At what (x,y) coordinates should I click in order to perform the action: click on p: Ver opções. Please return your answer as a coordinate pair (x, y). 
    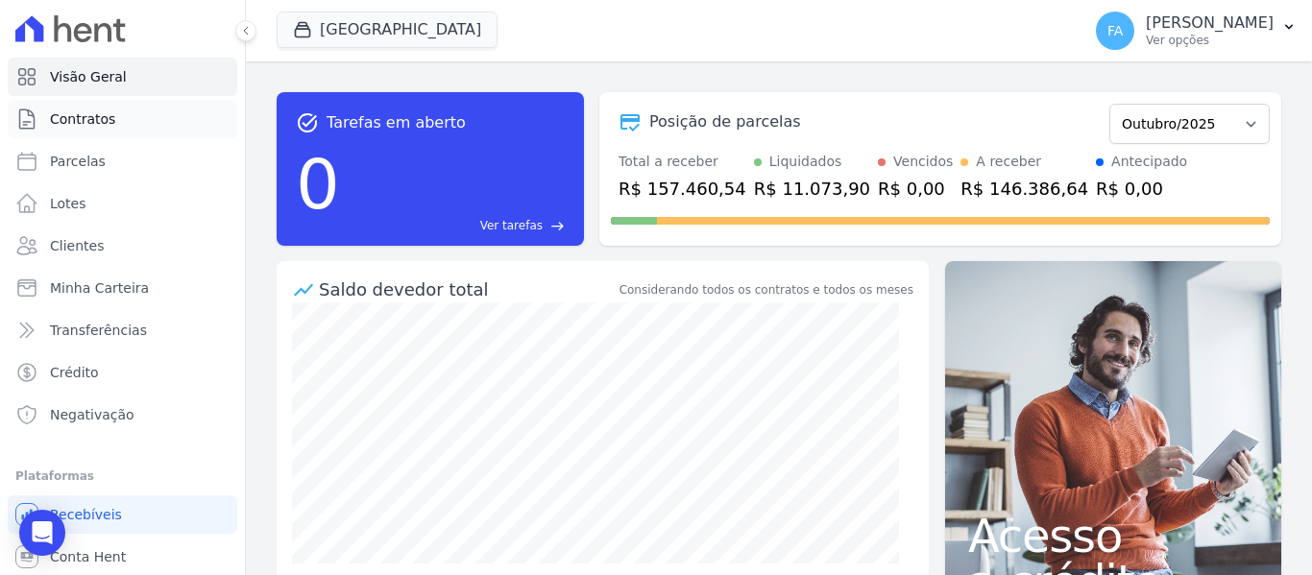
    Looking at the image, I should click on (1209, 40).